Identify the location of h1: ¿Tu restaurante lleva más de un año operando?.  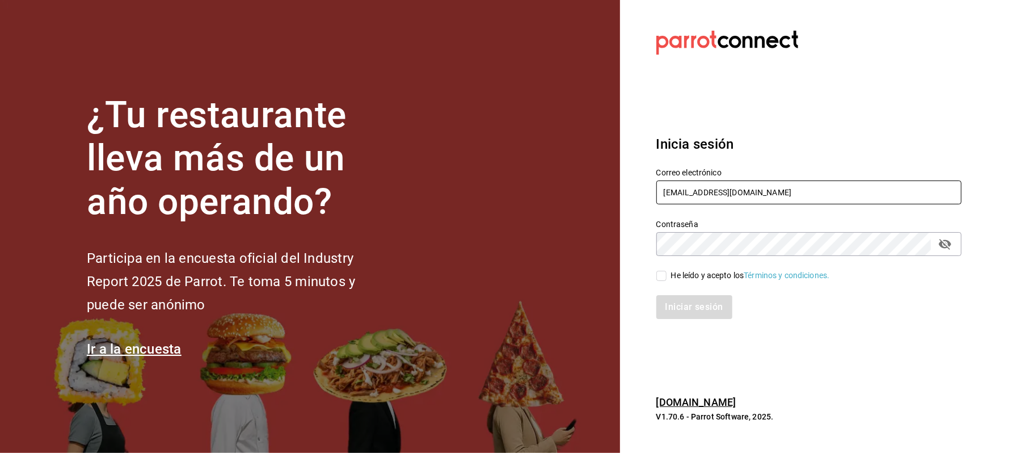
(240, 159).